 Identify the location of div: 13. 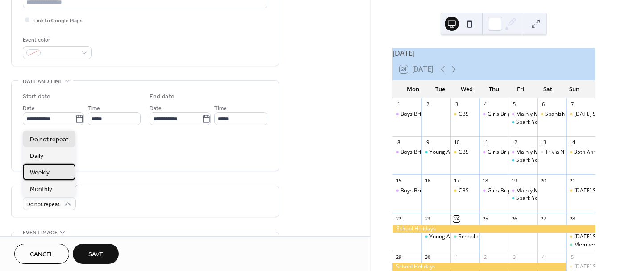
(543, 142).